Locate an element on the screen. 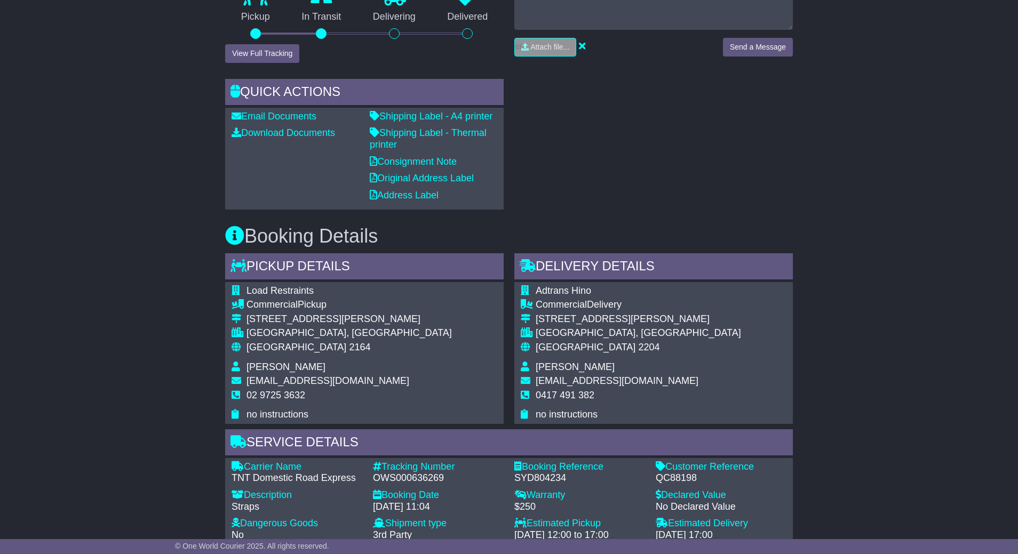 This screenshot has height=554, width=1018. span: © One World Courier 2025. All rights reserved. is located at coordinates (252, 546).